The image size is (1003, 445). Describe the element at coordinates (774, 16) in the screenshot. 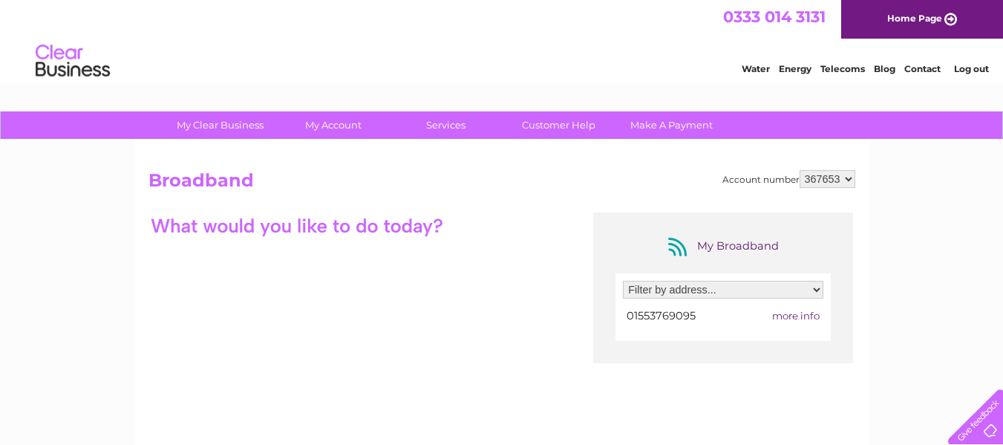

I see `span: 0333 014 3131` at that location.